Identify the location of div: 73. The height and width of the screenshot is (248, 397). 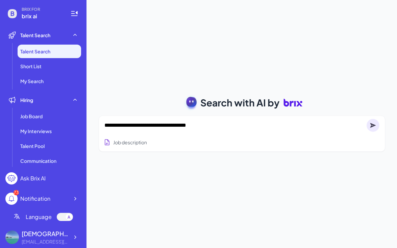
(16, 193).